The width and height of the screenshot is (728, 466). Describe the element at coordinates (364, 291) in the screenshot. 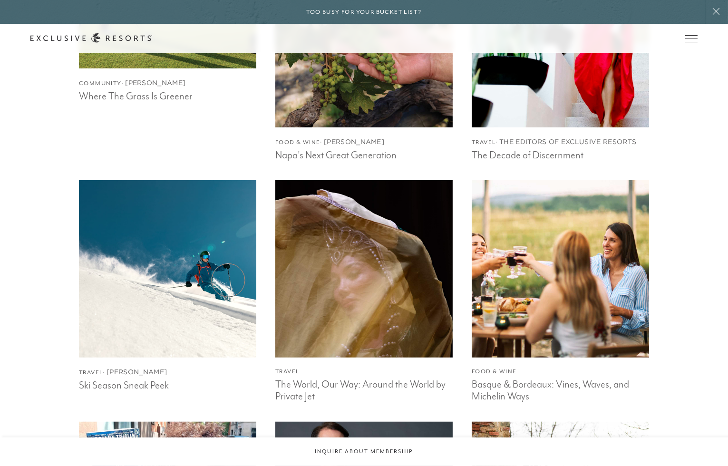

I see `a: TravelThe World, Our Way: Around the World by Private Jet` at that location.